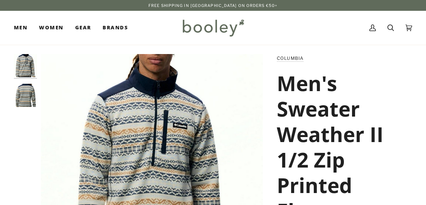 The width and height of the screenshot is (426, 205). What do you see at coordinates (51, 28) in the screenshot?
I see `div: Women` at bounding box center [51, 28].